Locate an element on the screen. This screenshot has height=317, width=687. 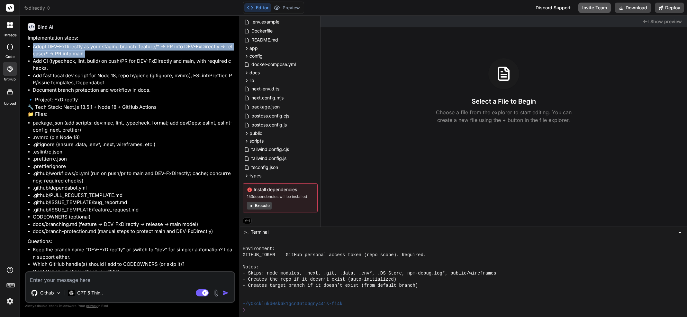
span: Dockerfile is located at coordinates (262, 31).